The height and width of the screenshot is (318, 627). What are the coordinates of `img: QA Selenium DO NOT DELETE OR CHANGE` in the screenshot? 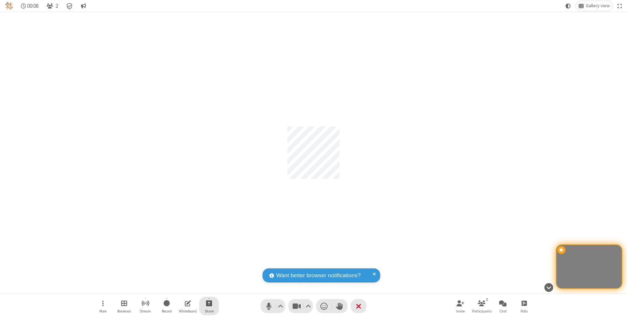 It's located at (9, 6).